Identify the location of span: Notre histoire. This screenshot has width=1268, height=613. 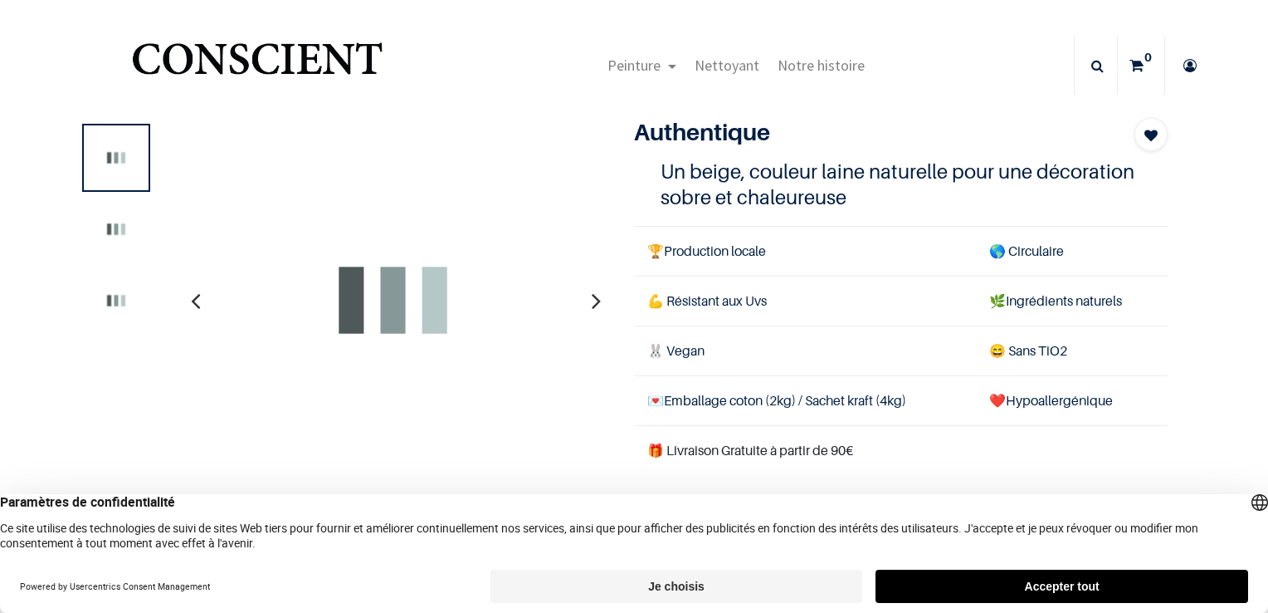
(821, 65).